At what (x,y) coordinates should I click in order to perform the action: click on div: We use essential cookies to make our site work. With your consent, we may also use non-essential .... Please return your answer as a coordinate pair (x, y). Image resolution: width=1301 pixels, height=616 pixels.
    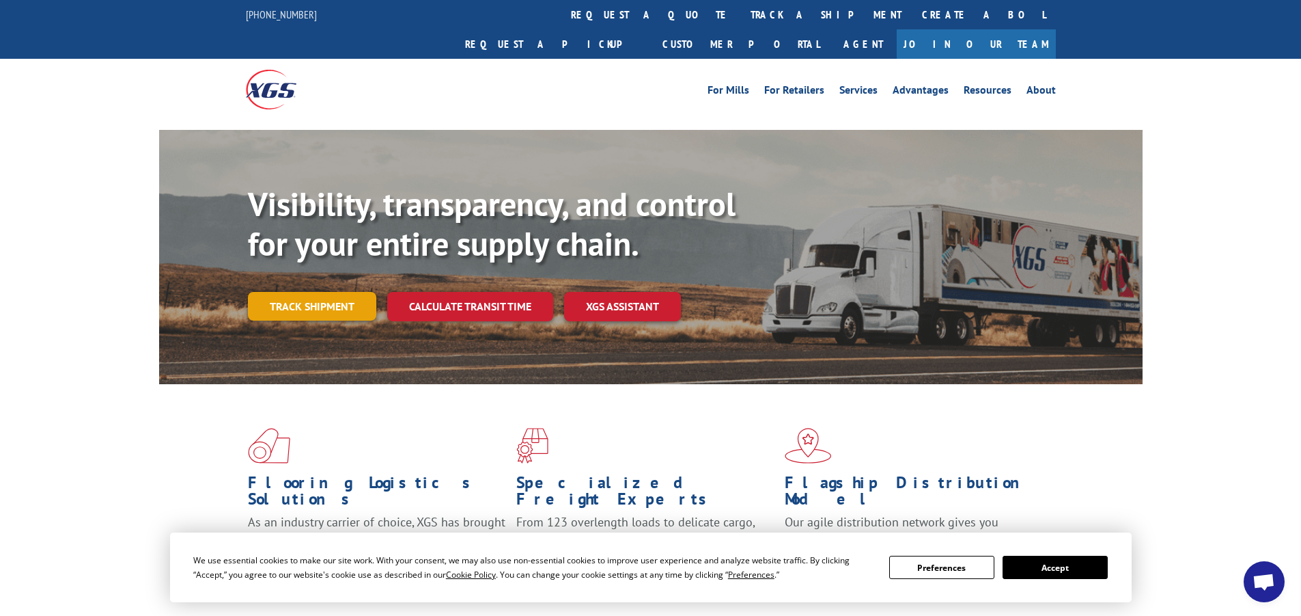
    Looking at the image, I should click on (533, 567).